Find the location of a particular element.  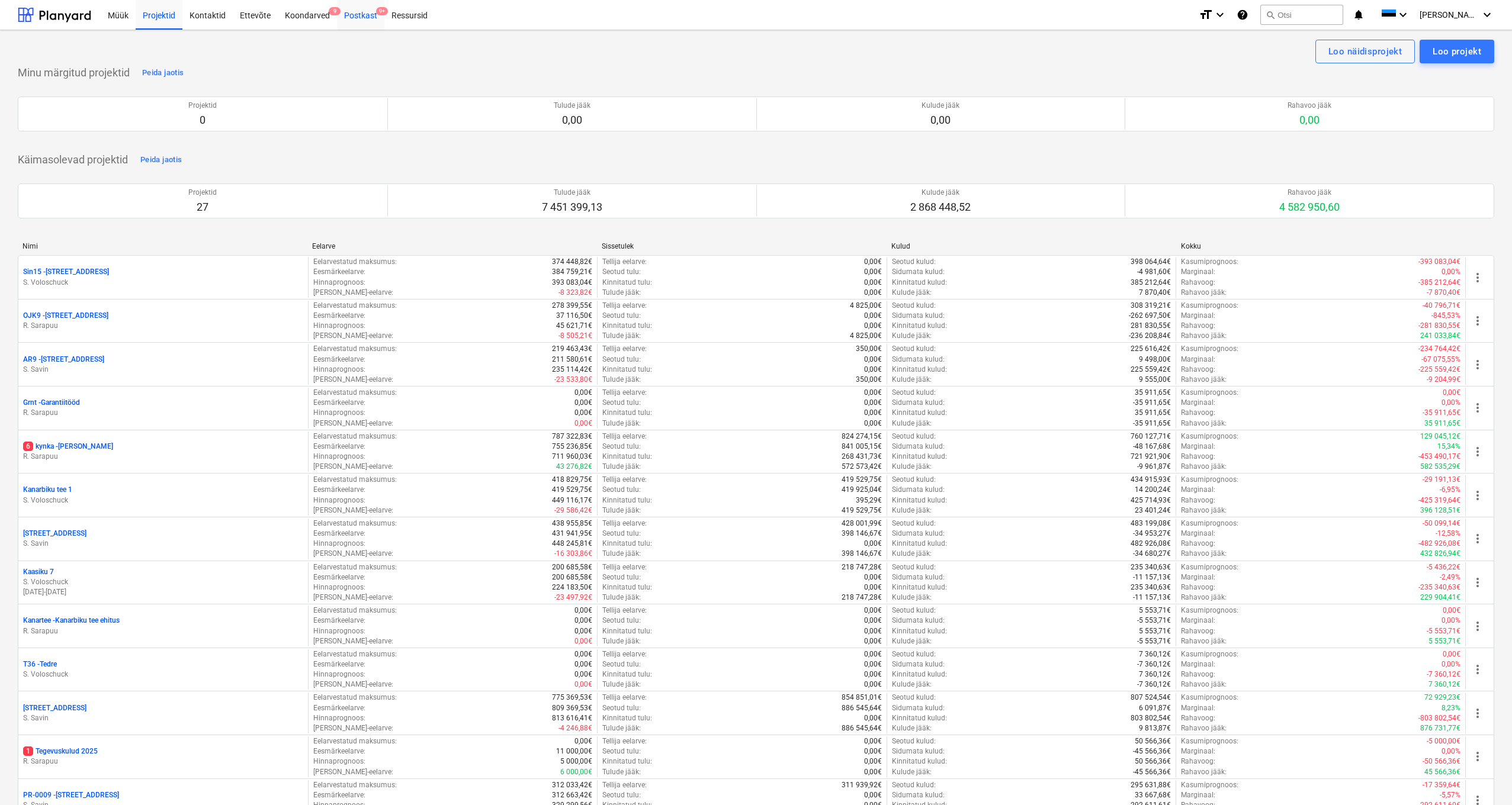

p: T36 - Tedre is located at coordinates (40, 665).